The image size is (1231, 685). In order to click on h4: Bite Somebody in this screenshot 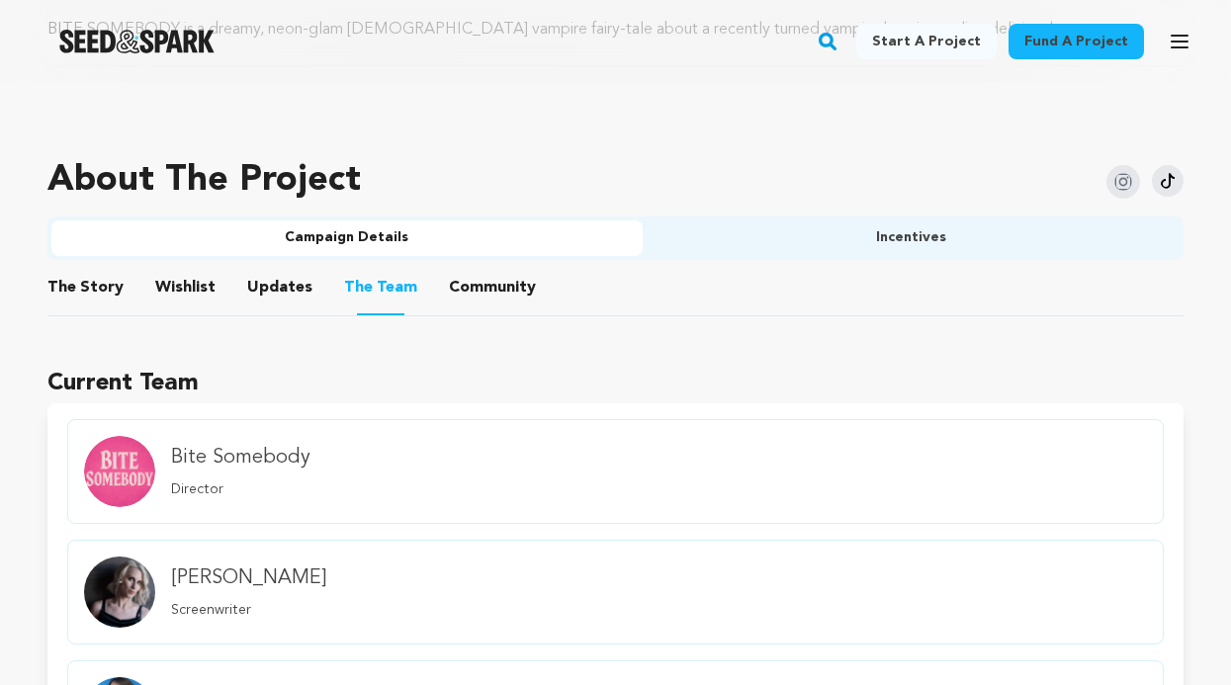, I will do `click(240, 458)`.